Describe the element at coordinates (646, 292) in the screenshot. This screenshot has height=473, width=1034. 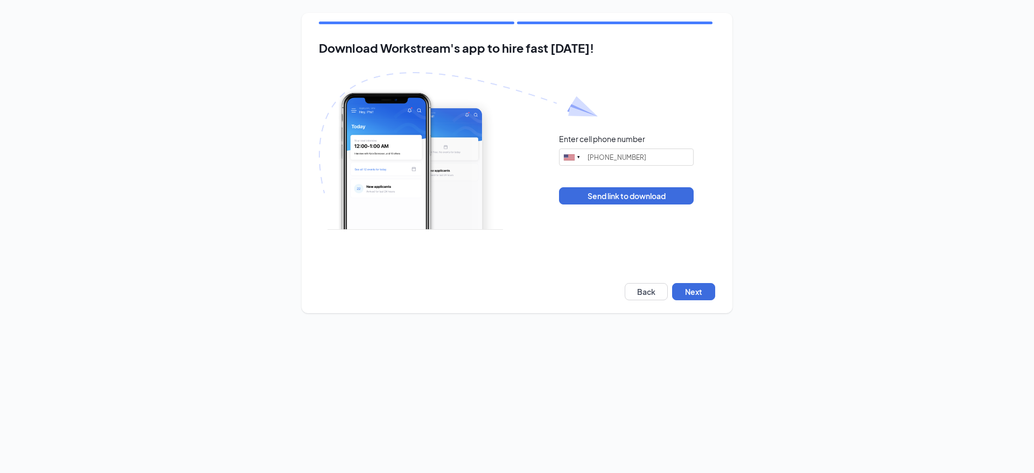
I see `button: Back` at that location.